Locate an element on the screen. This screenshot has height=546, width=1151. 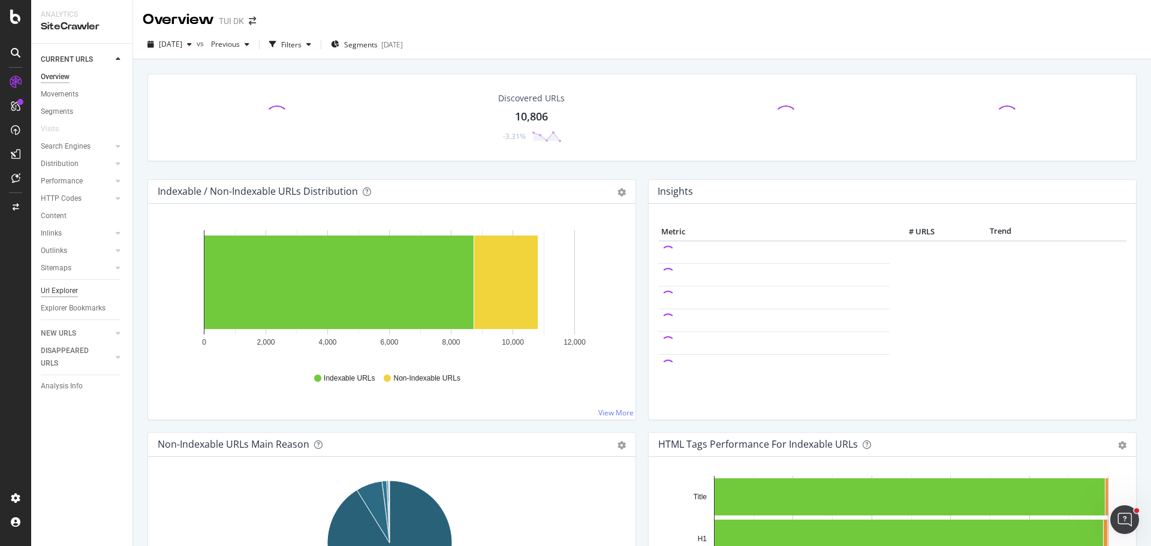
a: NEW URLS is located at coordinates (76, 333).